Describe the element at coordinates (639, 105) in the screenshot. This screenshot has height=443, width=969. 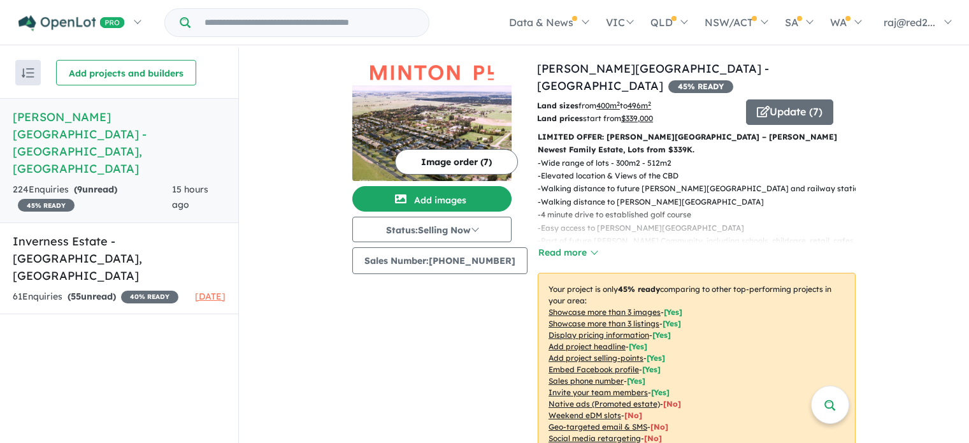
I see `u: 496 m` at that location.